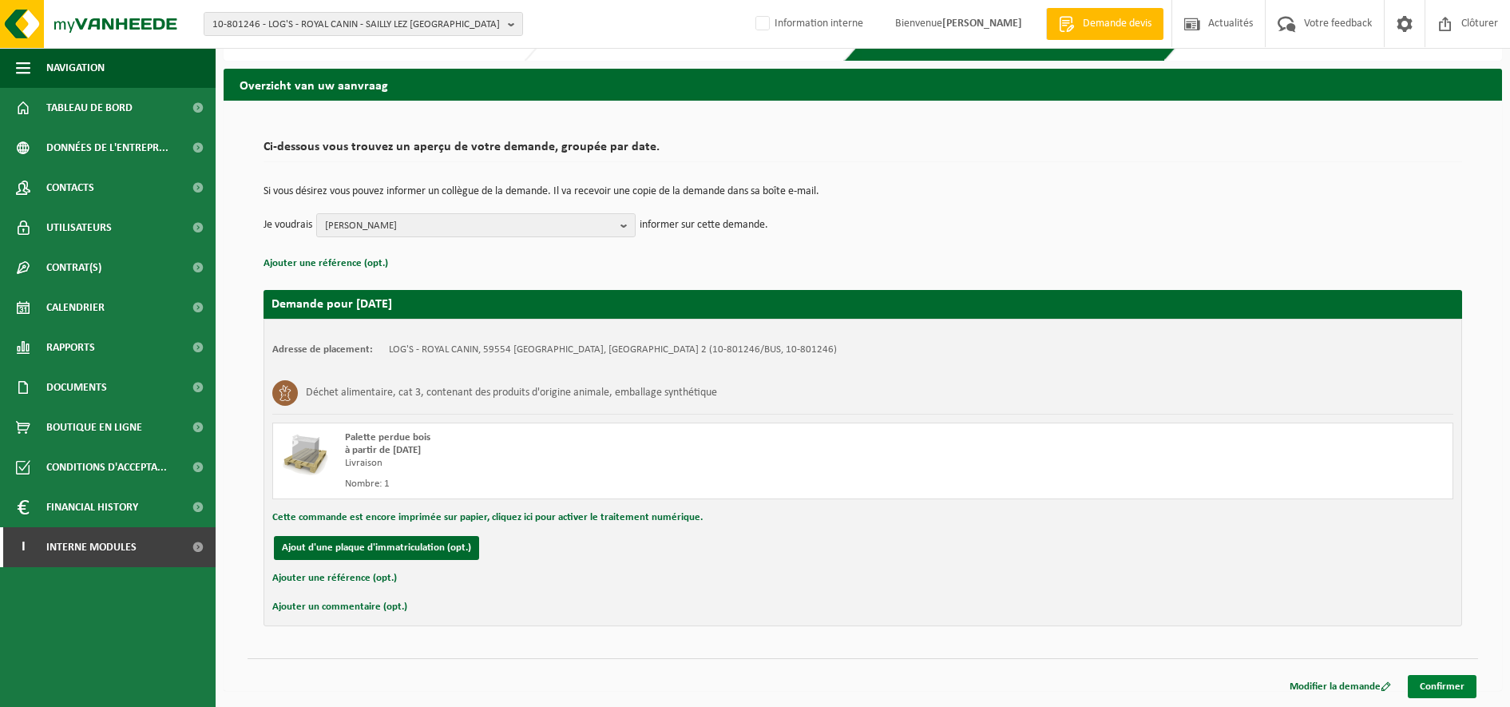  What do you see at coordinates (23, 547) in the screenshot?
I see `span: I` at bounding box center [23, 547].